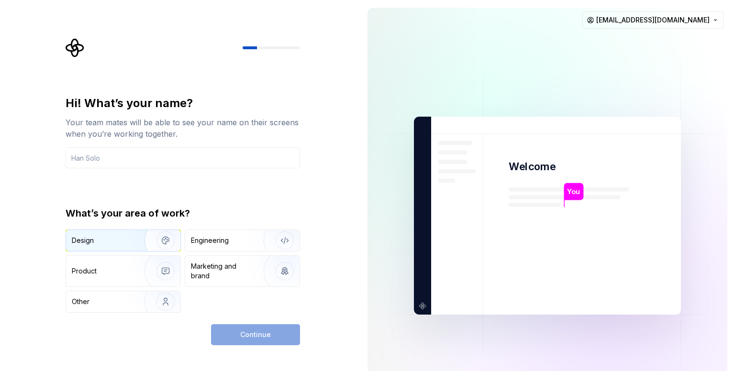 Image resolution: width=735 pixels, height=371 pixels. What do you see at coordinates (84, 271) in the screenshot?
I see `div: Product` at bounding box center [84, 271].